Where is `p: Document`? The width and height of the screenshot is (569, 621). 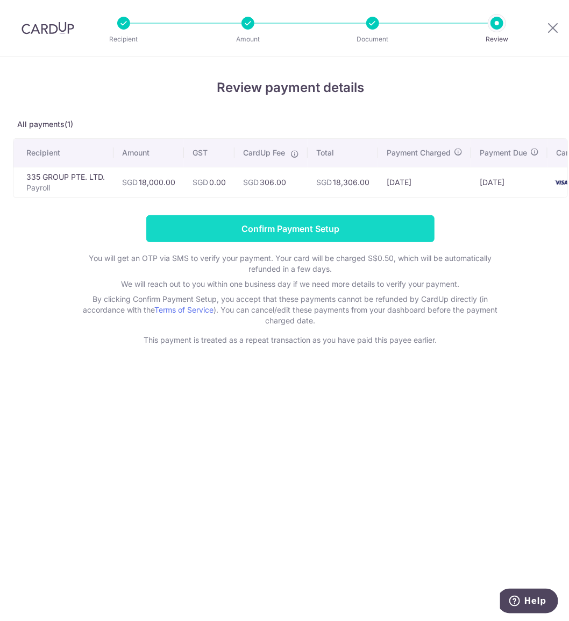
p: Document is located at coordinates (373, 39).